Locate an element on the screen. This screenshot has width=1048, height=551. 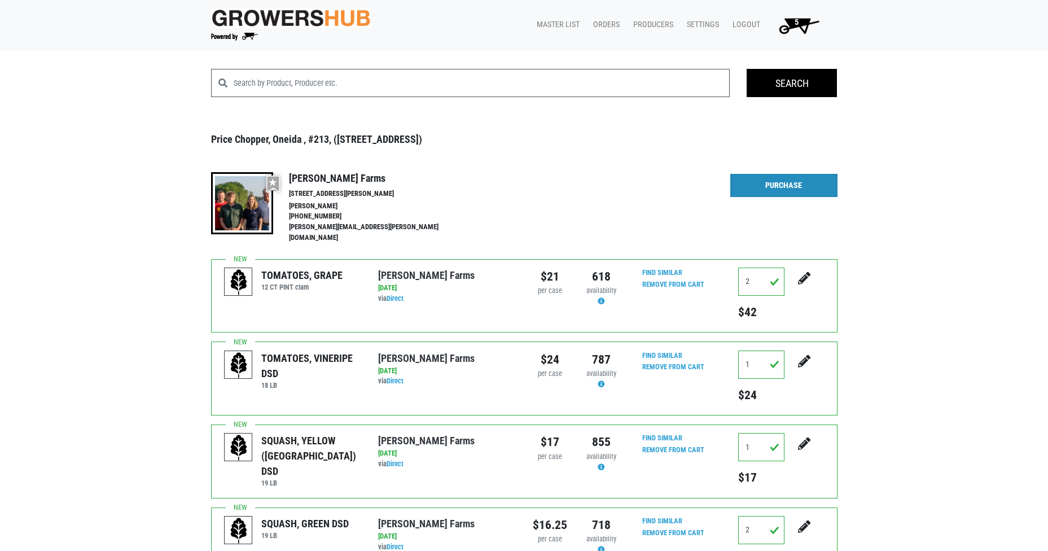
h6: 12 CT PINT clam is located at coordinates (302, 287).